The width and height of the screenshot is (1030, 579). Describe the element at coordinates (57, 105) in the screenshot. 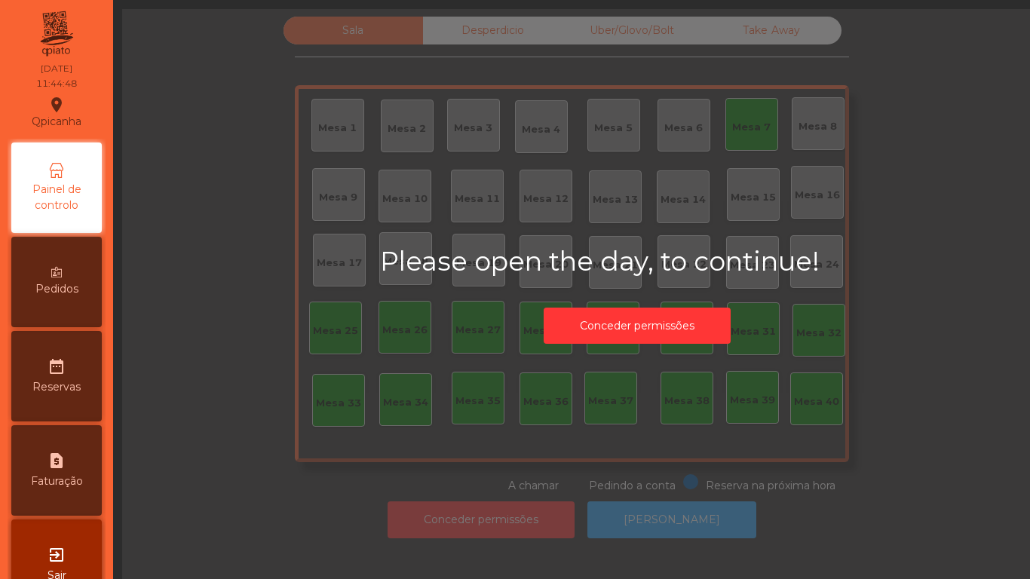

I see `i: location_on` at that location.